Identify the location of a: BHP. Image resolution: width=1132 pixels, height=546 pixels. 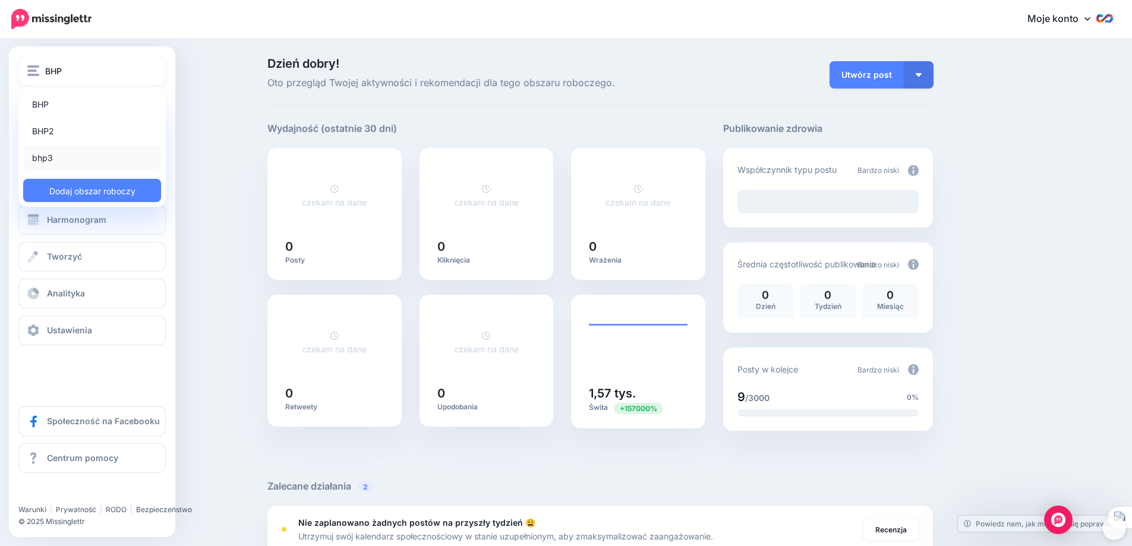
(92, 104).